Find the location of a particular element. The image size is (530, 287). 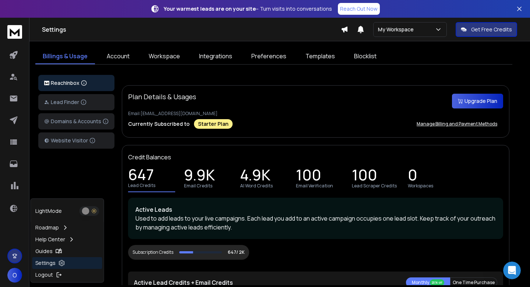

button: Domains & Accounts is located at coordinates (76, 121).